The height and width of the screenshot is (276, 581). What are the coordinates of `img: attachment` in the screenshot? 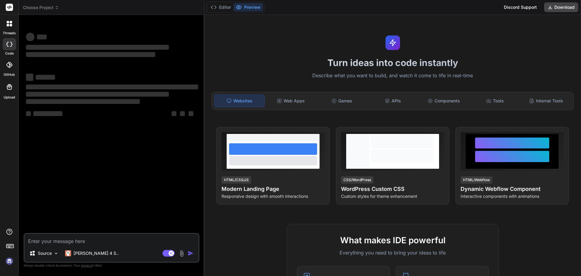 It's located at (181, 253).